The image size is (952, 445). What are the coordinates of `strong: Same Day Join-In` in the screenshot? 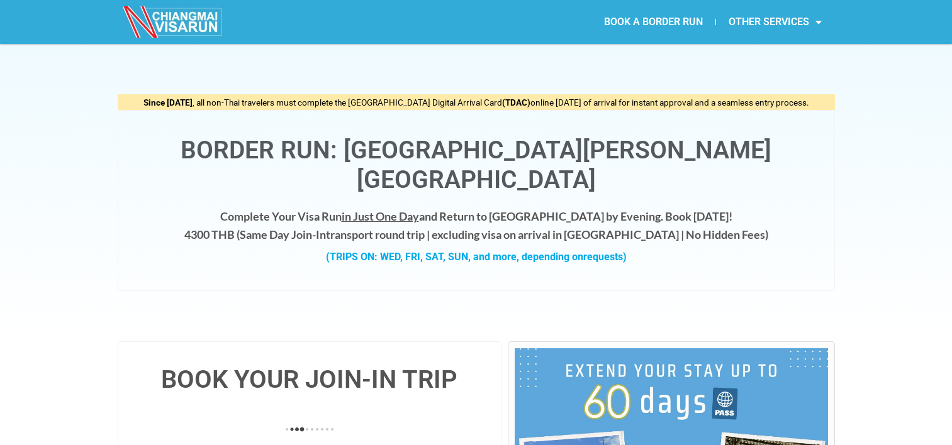 It's located at (282, 235).